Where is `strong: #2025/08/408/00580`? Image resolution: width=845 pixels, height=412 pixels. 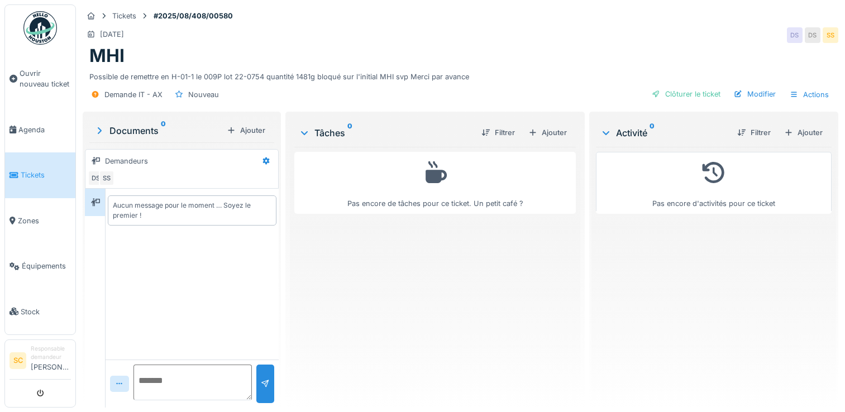 strong: #2025/08/408/00580 is located at coordinates (193, 16).